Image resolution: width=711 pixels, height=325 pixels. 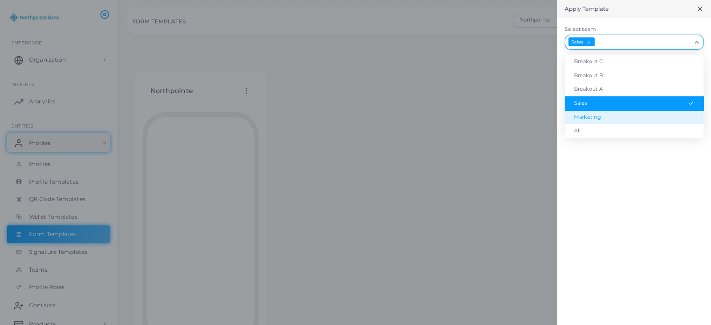 What do you see at coordinates (634, 131) in the screenshot?
I see `li: All` at bounding box center [634, 131].